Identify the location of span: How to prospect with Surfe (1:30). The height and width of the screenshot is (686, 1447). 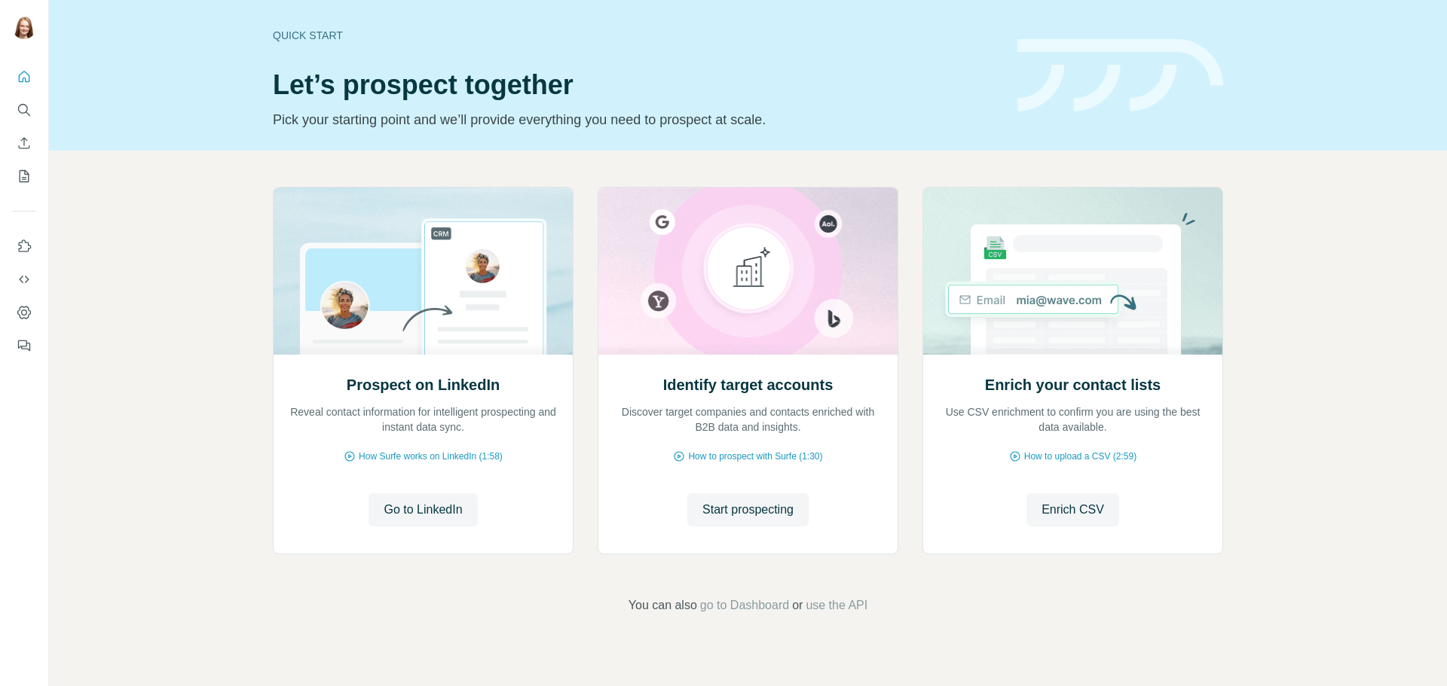
(755, 457).